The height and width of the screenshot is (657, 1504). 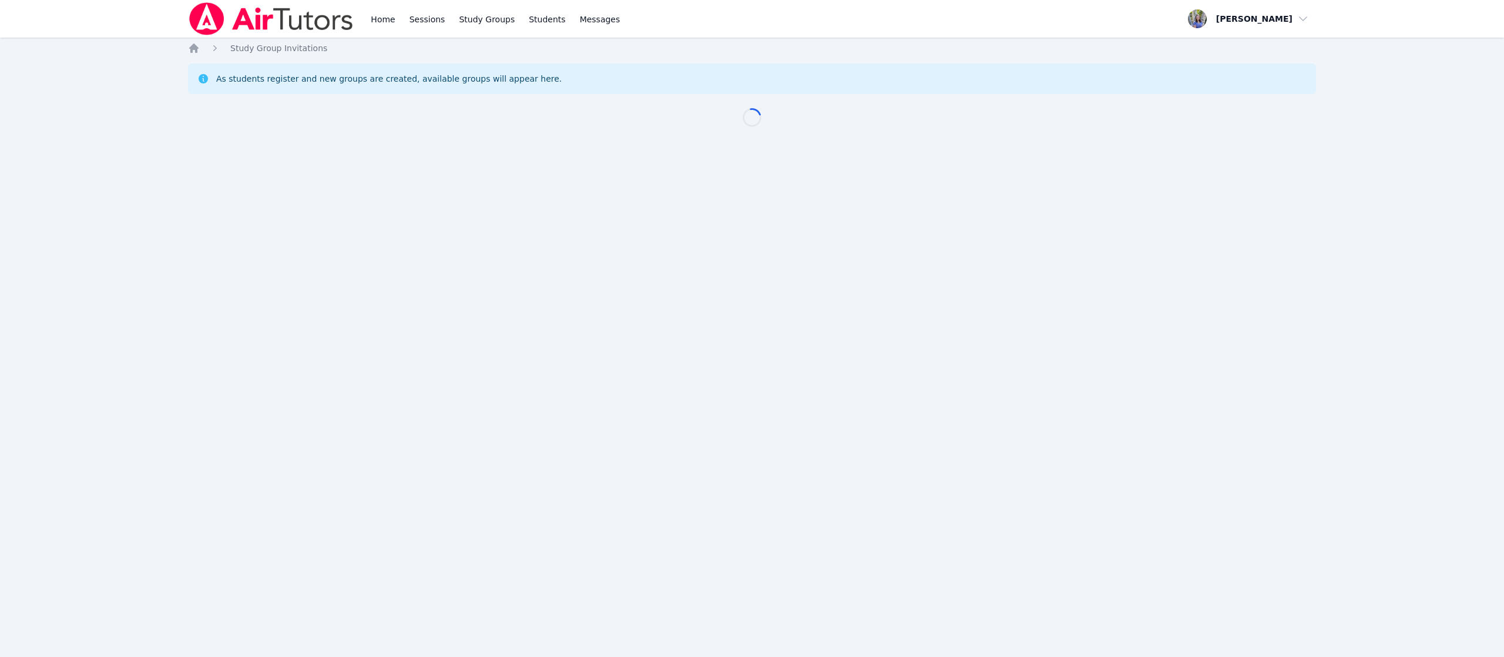 I want to click on span: Study Group Invitations, so click(x=278, y=48).